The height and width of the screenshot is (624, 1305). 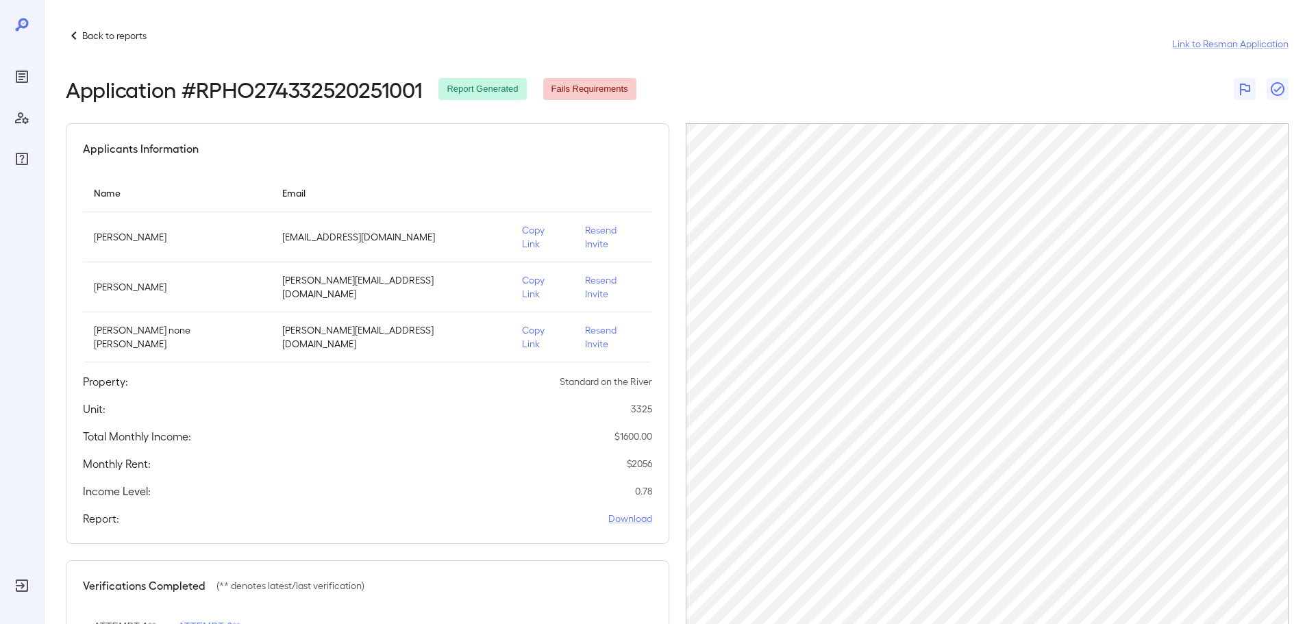 What do you see at coordinates (367, 268) in the screenshot?
I see `table: simple table` at bounding box center [367, 268].